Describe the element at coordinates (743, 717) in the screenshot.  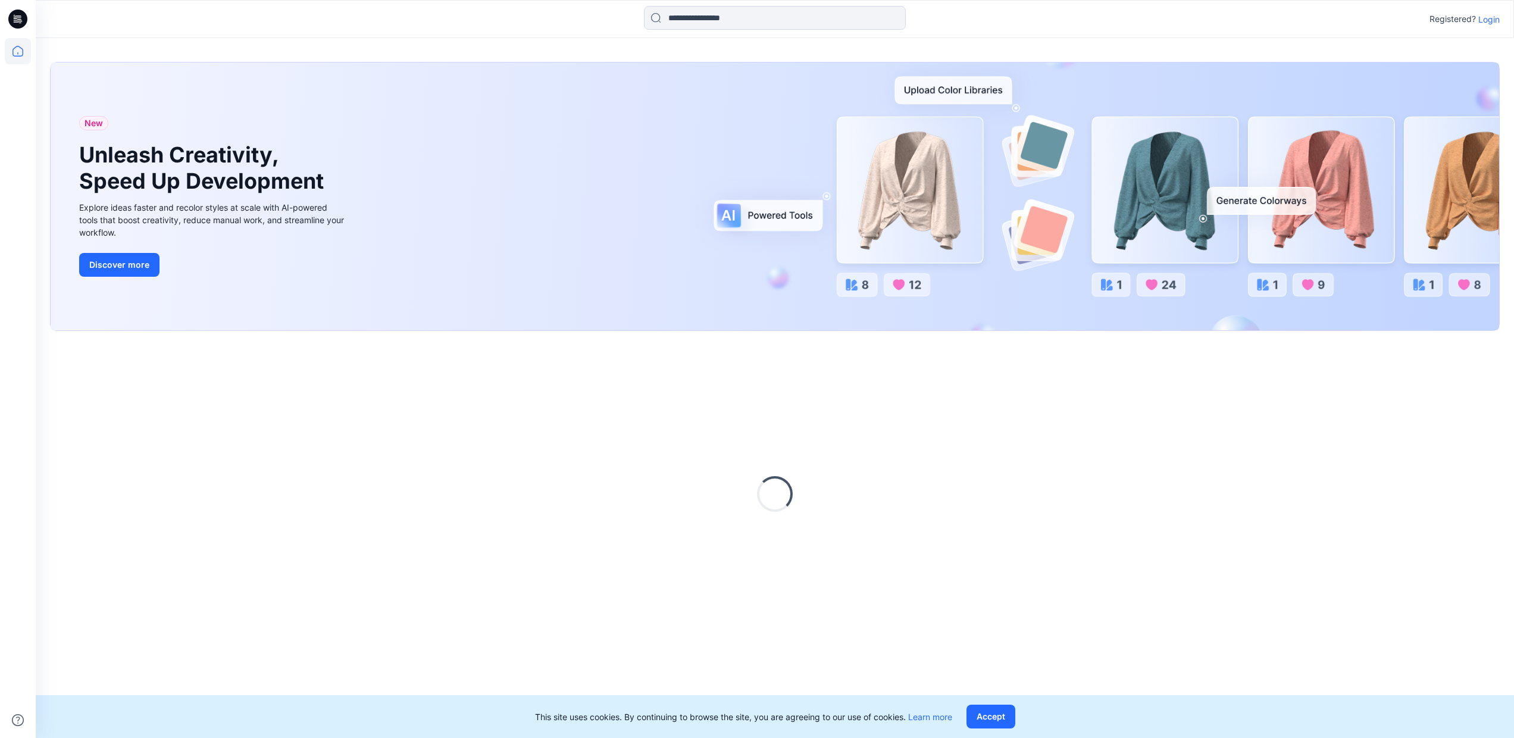
I see `p: This site uses cookies. By continuing to browse the site, you are agreeing to our use of cookies.` at that location.